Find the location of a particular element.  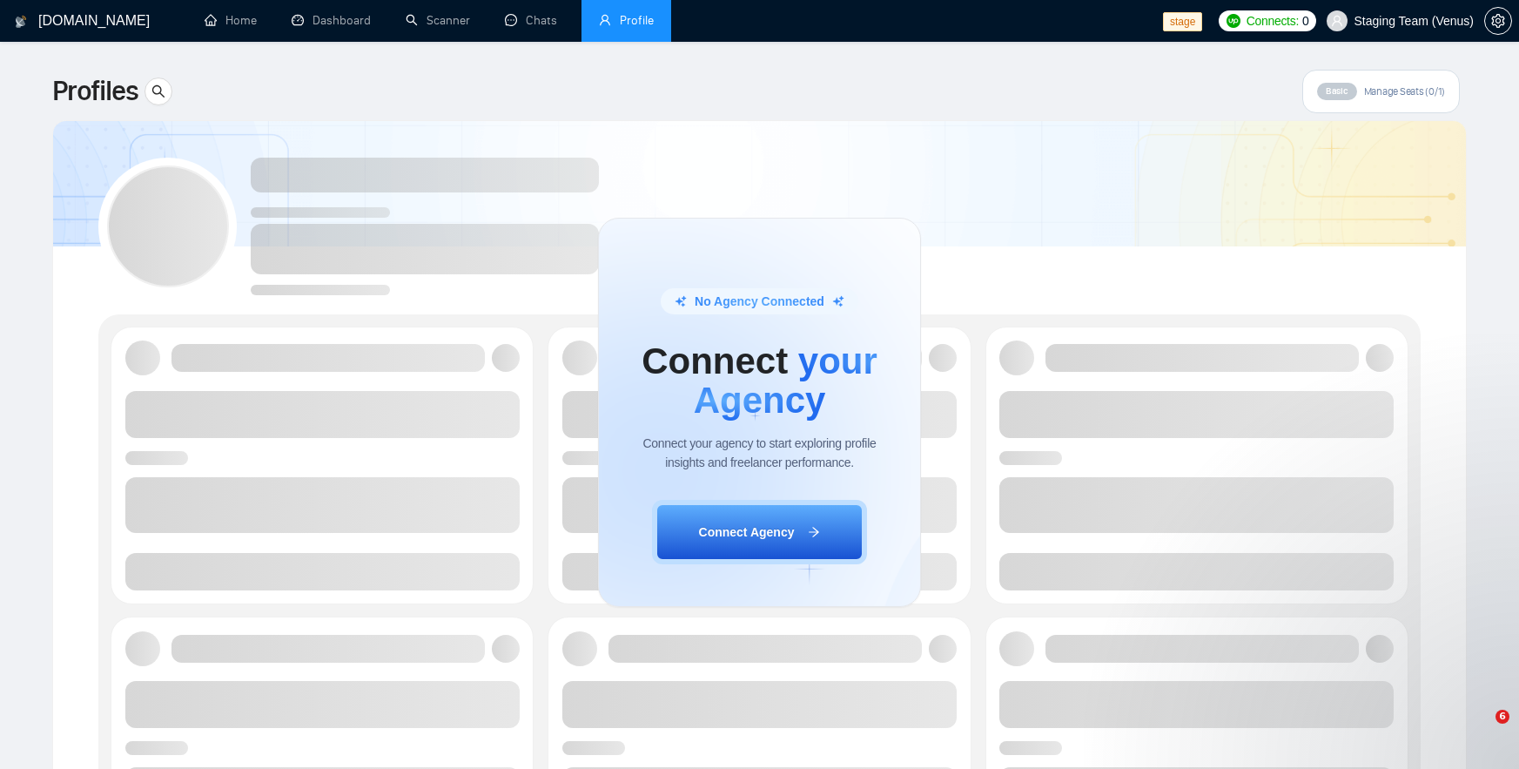

a: searchScanner is located at coordinates (438, 20).